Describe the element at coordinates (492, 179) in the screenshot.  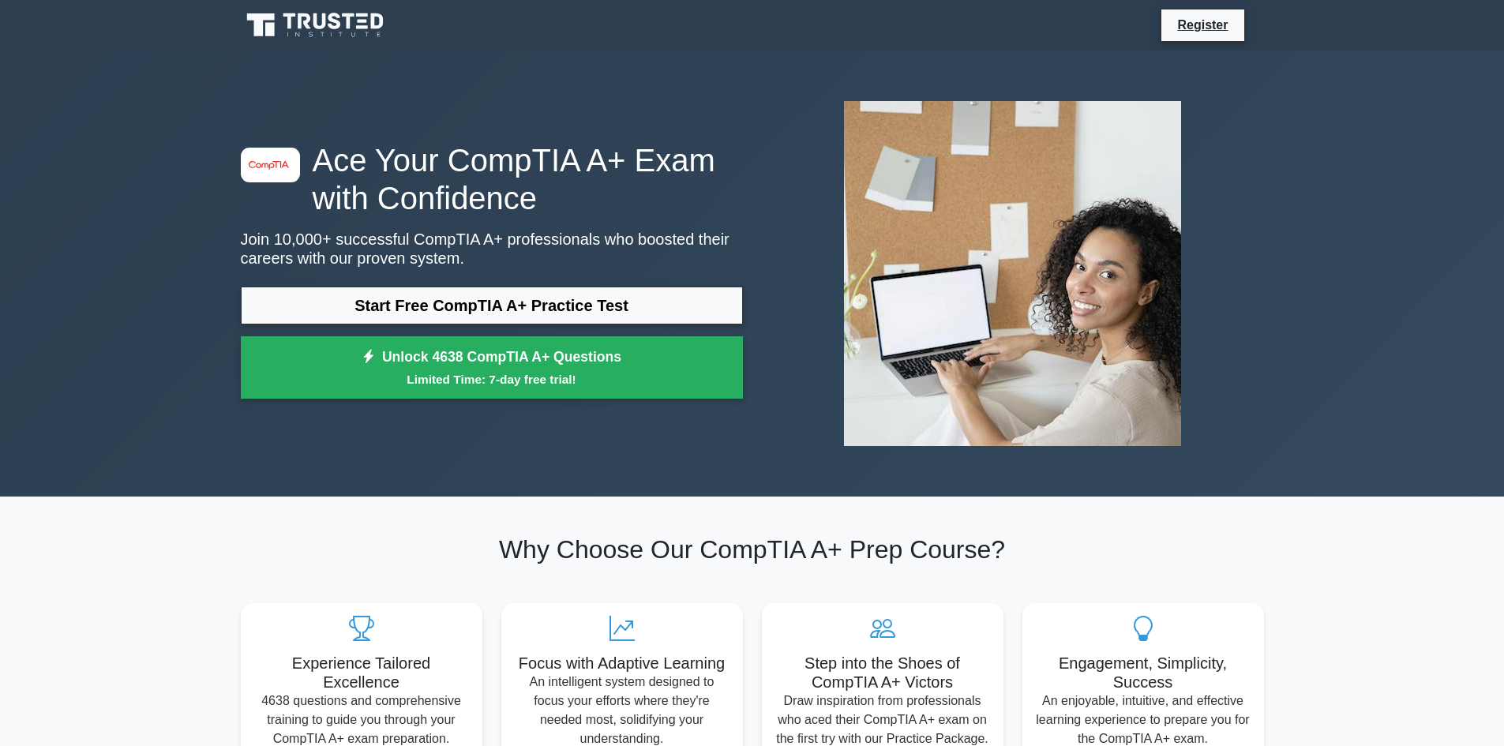
I see `h1: Ace Your CompTIA A+ Exam with Confidence` at that location.